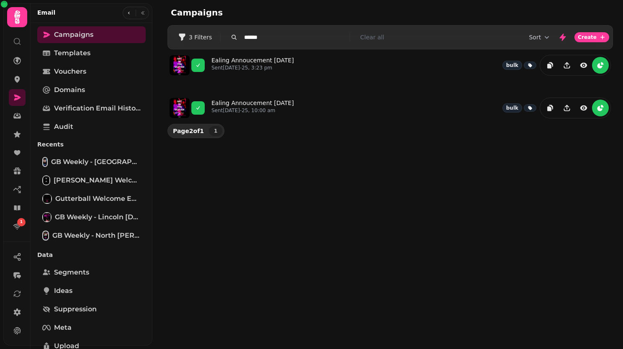 The width and height of the screenshot is (623, 349). I want to click on span: 3 Filters, so click(200, 37).